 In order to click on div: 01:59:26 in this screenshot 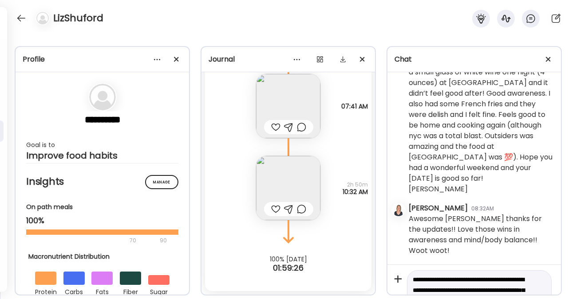, I will do `click(288, 268)`.